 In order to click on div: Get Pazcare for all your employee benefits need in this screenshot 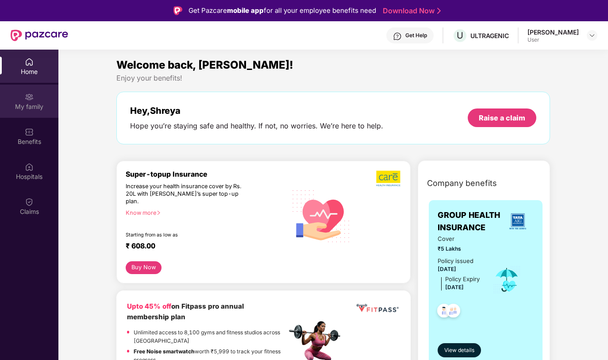, I will do `click(282, 11)`.